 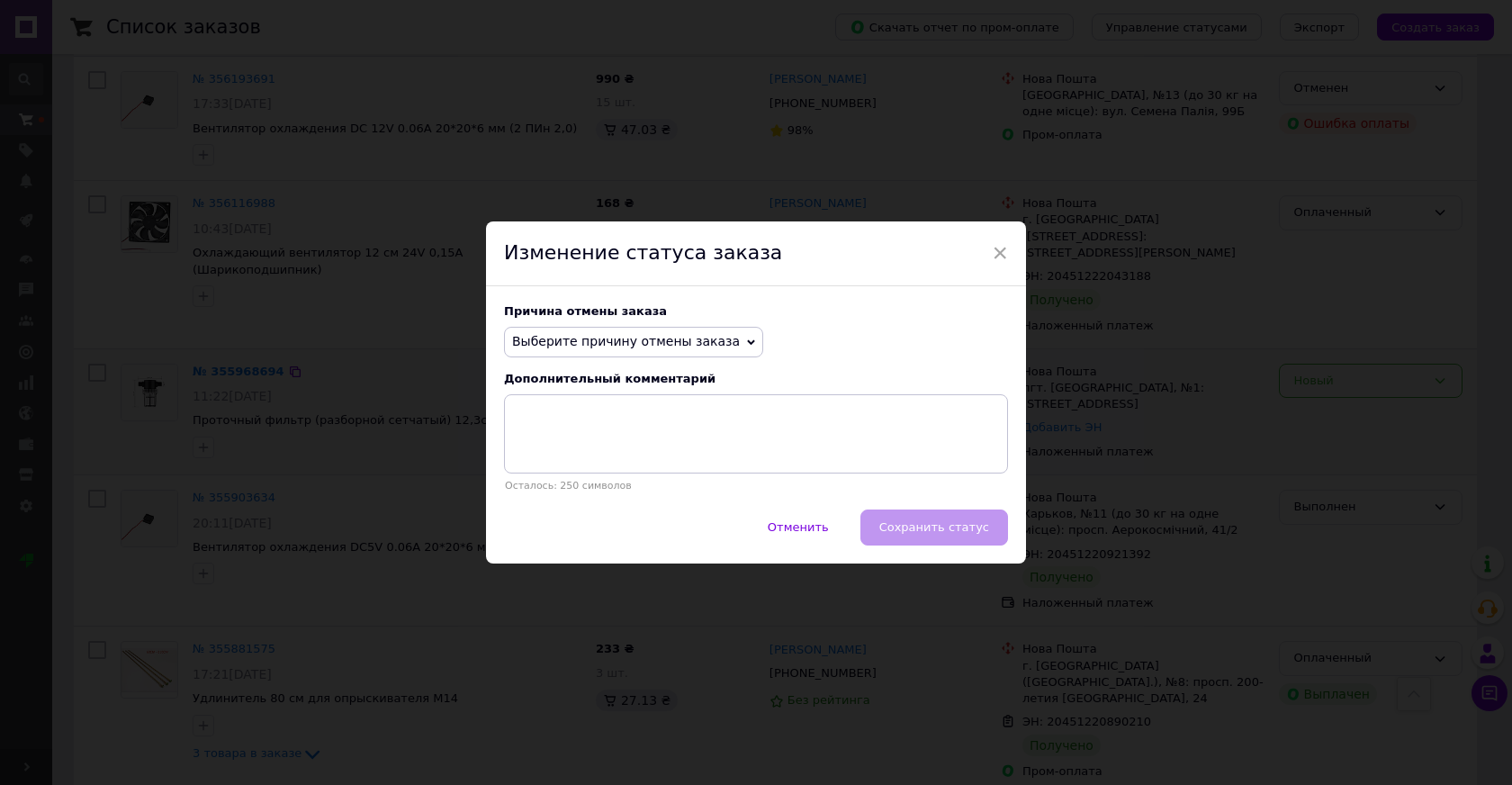 I want to click on p: Осталось: 250 символов, so click(x=756, y=485).